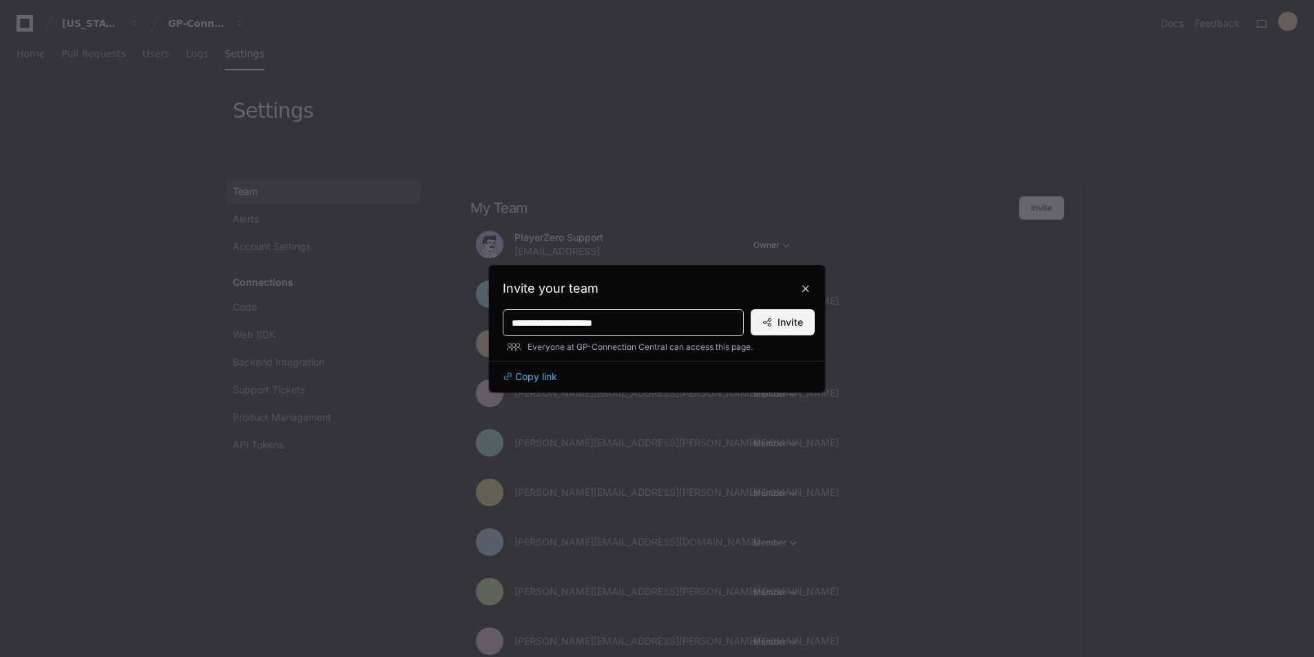  I want to click on span: Invite your team, so click(550, 288).